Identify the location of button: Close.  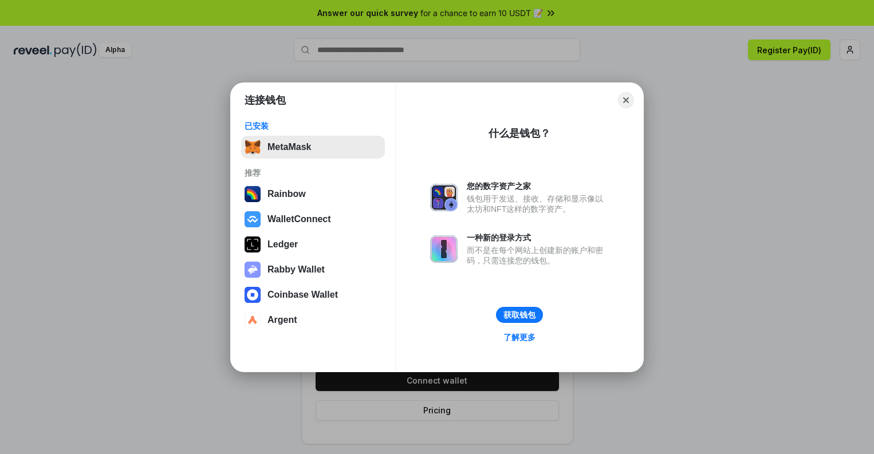
(626, 100).